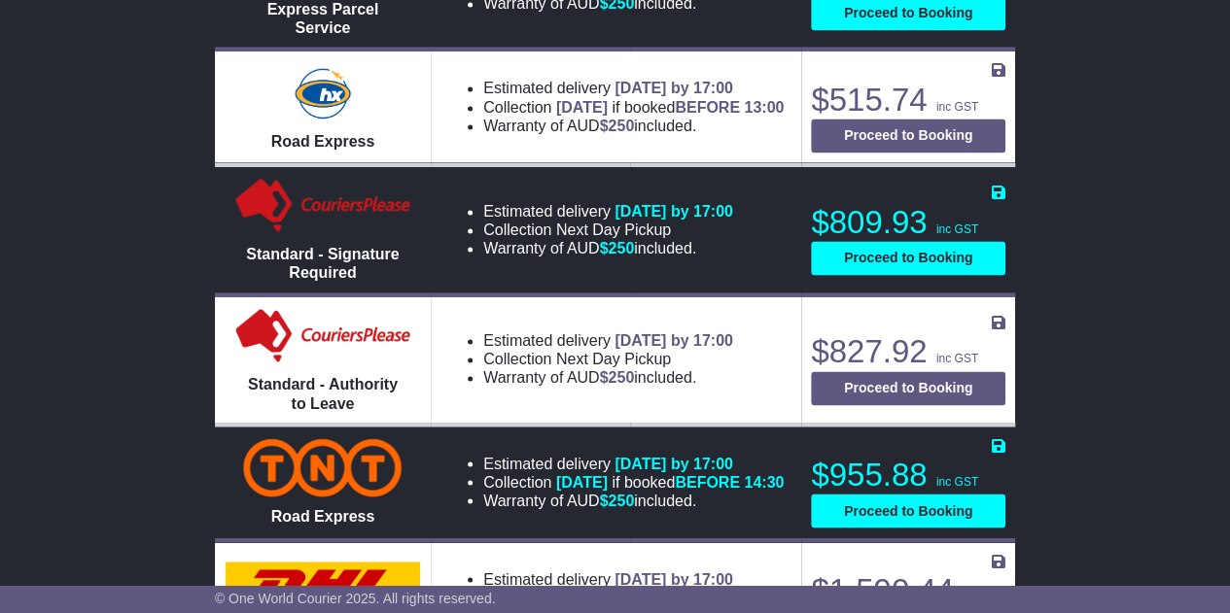 This screenshot has width=1230, height=613. What do you see at coordinates (908, 100) in the screenshot?
I see `p: $515.74` at bounding box center [908, 100].